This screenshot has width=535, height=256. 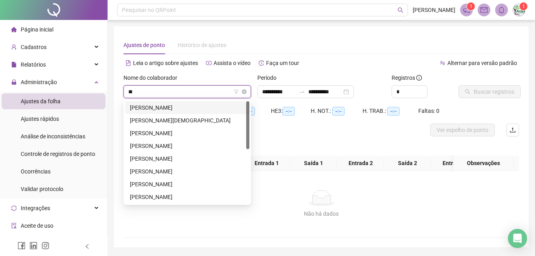 What do you see at coordinates (321, 214) in the screenshot?
I see `div: Não há dados` at bounding box center [321, 214].